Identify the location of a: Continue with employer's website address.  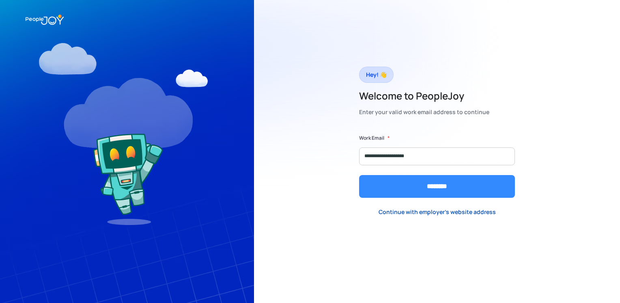
(437, 212).